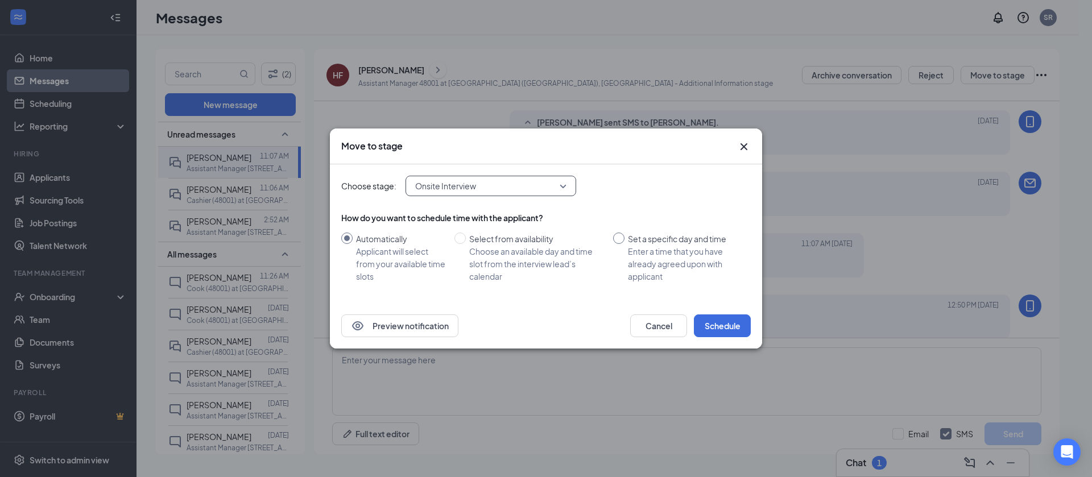 The image size is (1092, 477). What do you see at coordinates (685, 264) in the screenshot?
I see `div: Enter a time that you have already agreed upon with applicant` at bounding box center [685, 264].